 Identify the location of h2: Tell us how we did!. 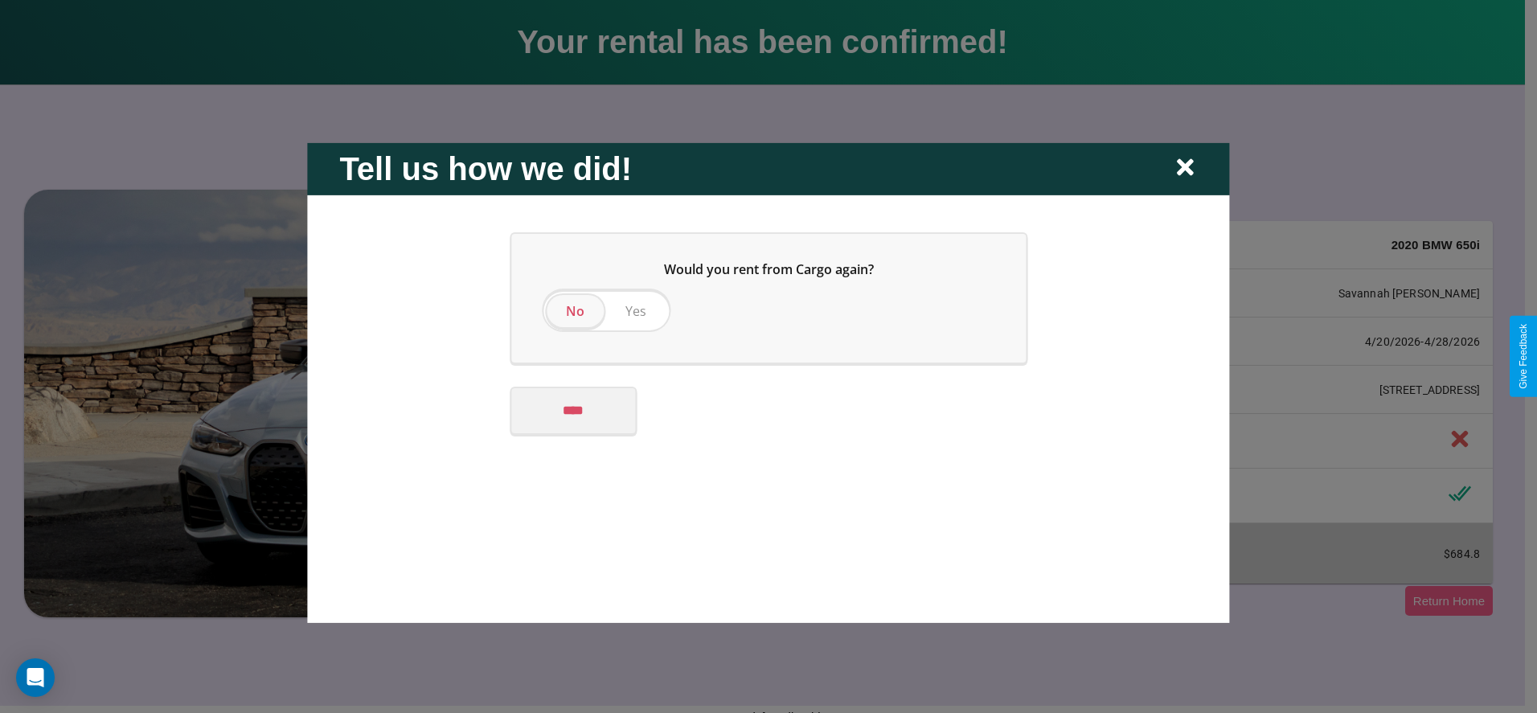
(485, 168).